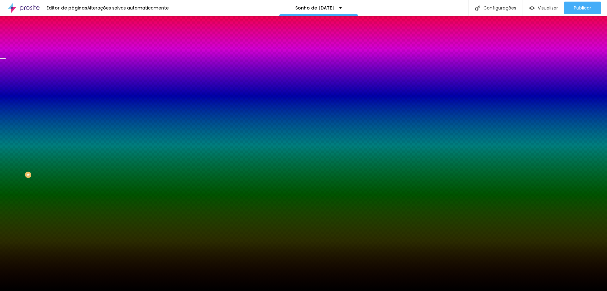 The width and height of the screenshot is (607, 291). What do you see at coordinates (548, 8) in the screenshot?
I see `span: Visualizar` at bounding box center [548, 8].